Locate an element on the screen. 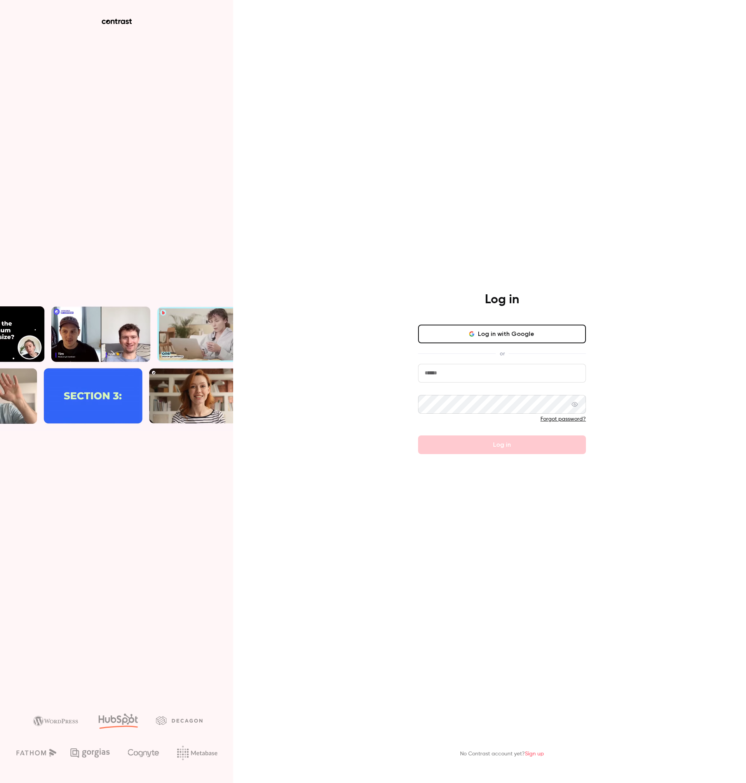 This screenshot has height=783, width=746. span: or is located at coordinates (502, 353).